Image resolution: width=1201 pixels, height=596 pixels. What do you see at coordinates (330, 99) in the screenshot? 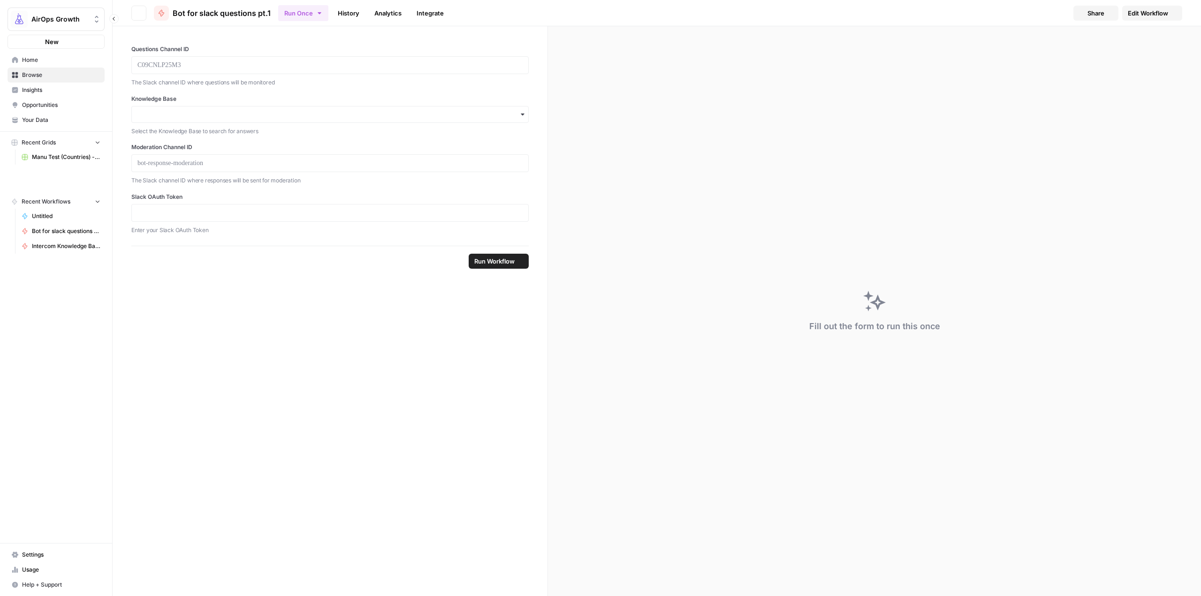
I see `label: Knowledge Base` at bounding box center [330, 99].